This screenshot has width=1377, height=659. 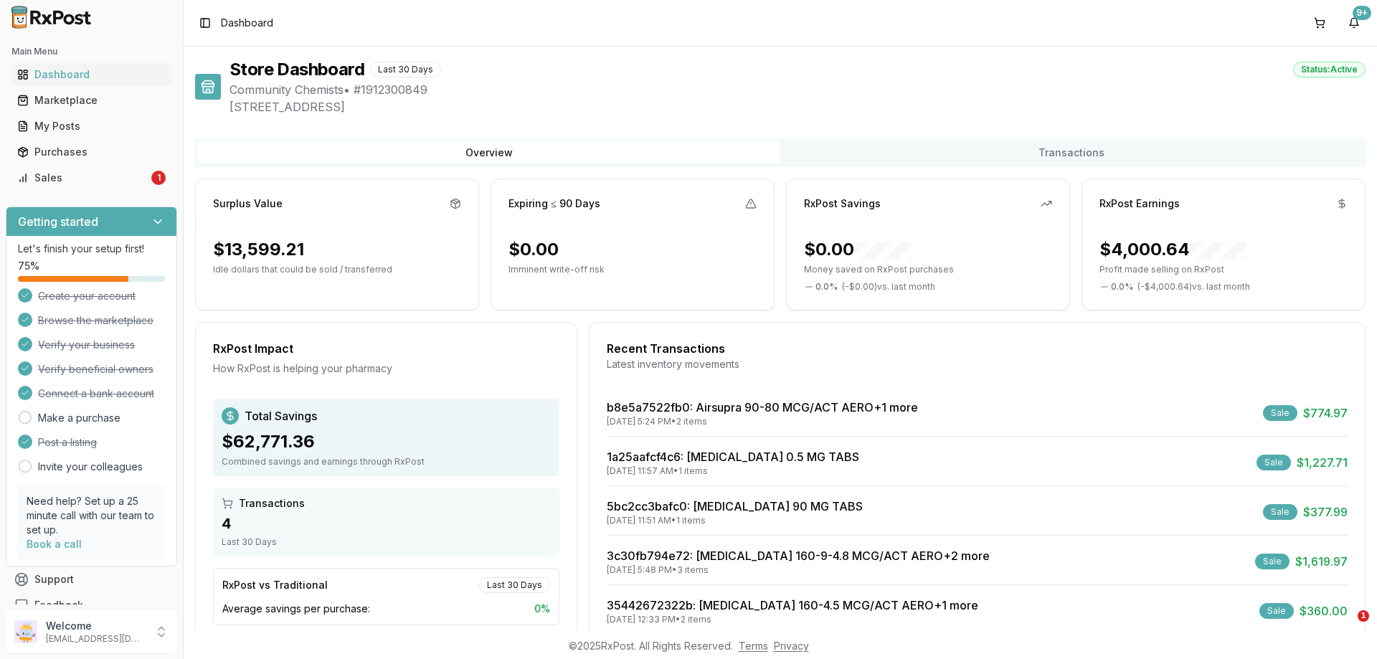 I want to click on span: $1,227.71, so click(x=1322, y=463).